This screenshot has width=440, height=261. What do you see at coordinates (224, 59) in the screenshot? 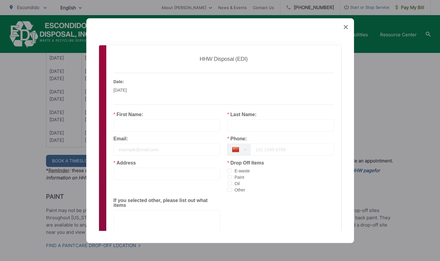
I see `h2: HHW Disposal (EDI)` at bounding box center [224, 59].